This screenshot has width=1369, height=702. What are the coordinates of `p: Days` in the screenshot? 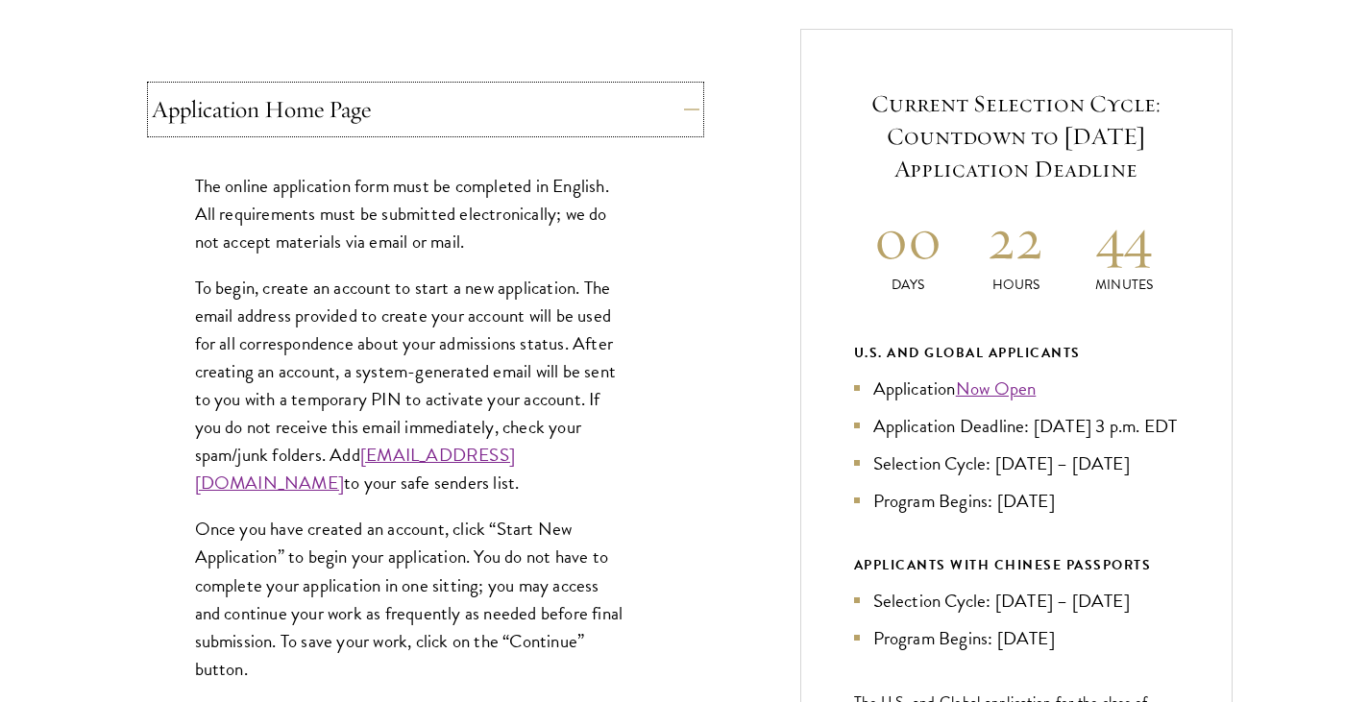 It's located at (908, 284).